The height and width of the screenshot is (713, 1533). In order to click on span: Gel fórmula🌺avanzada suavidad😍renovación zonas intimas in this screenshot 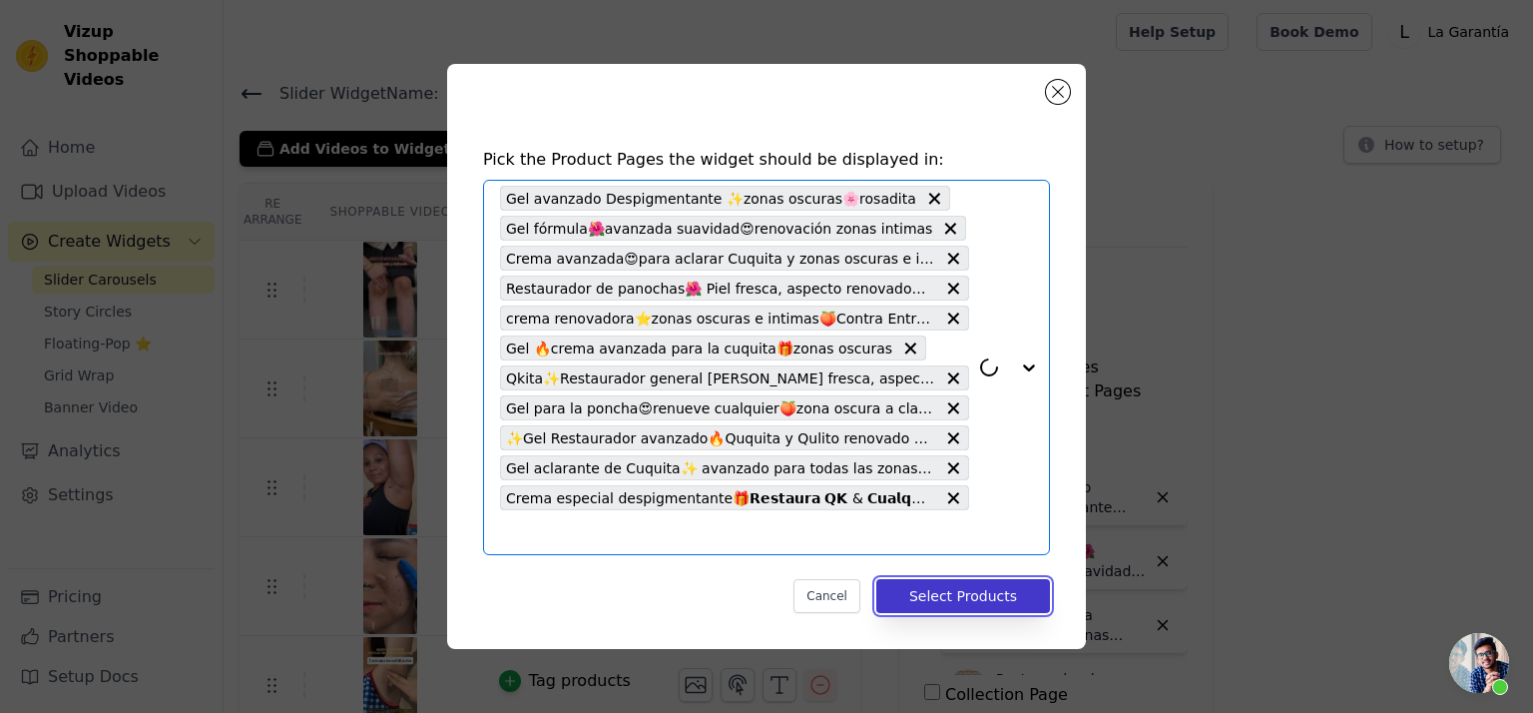, I will do `click(719, 228)`.